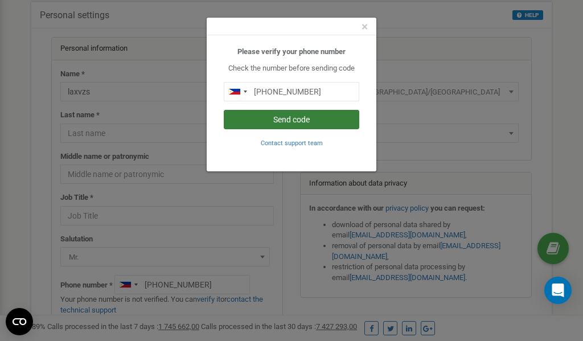  Describe the element at coordinates (558, 291) in the screenshot. I see `div: Open Intercom Messenger` at that location.